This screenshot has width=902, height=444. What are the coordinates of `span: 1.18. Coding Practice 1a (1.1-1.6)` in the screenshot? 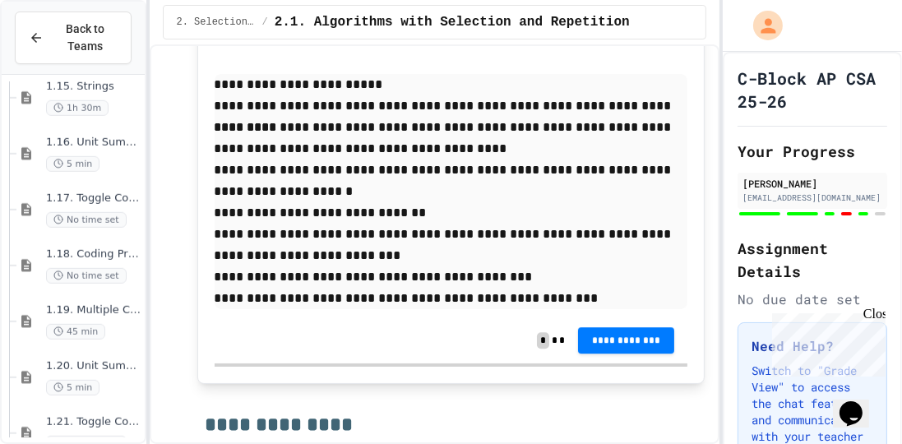 It's located at (94, 254).